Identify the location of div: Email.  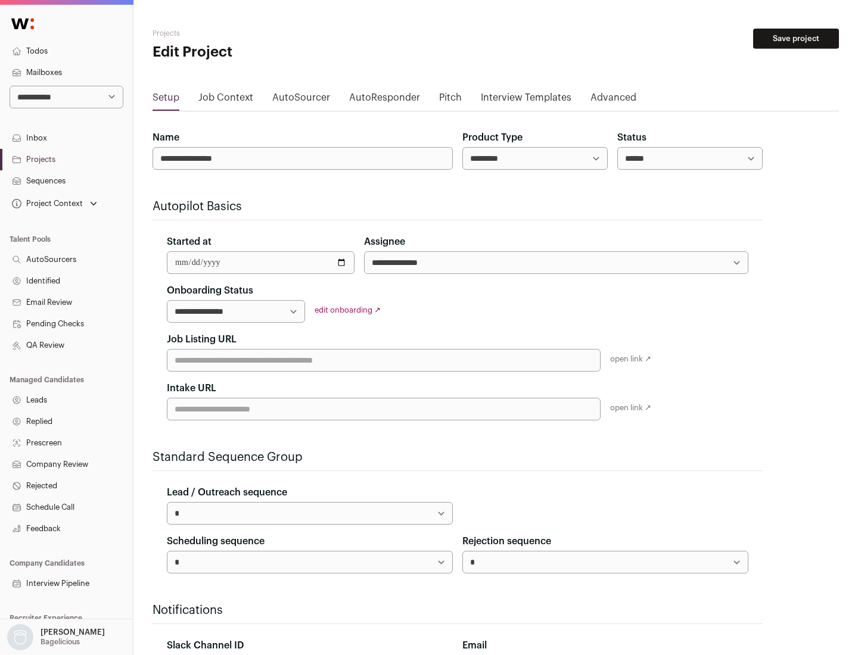
(605, 646).